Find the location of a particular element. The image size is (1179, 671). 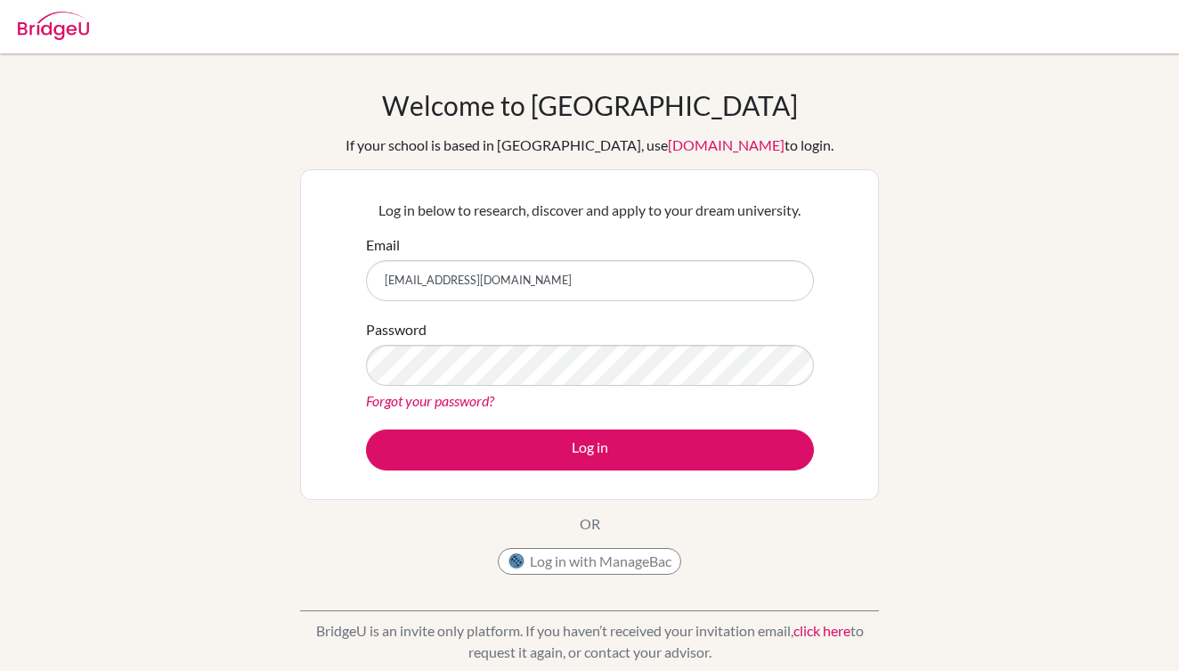

button: Log in is located at coordinates (589, 450).